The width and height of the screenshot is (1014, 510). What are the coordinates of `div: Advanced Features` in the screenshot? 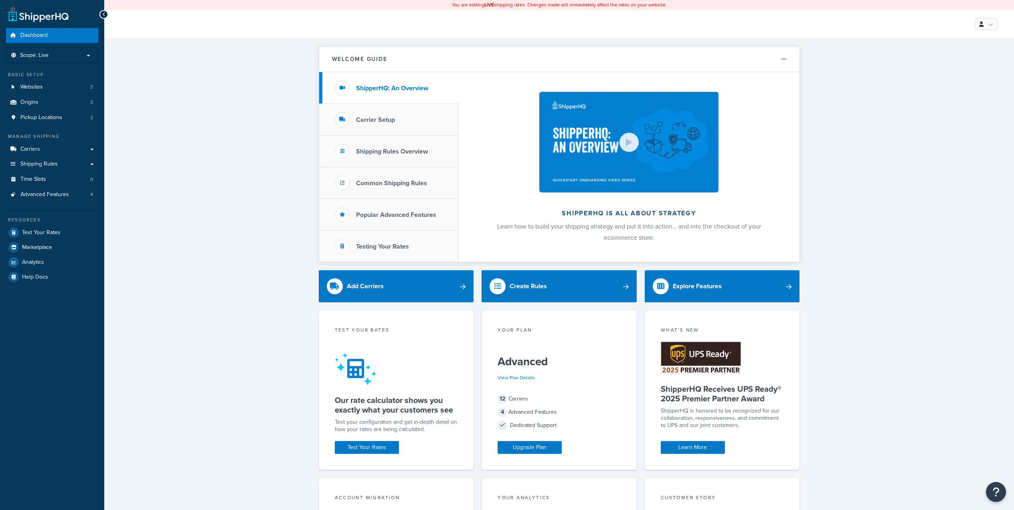 It's located at (559, 412).